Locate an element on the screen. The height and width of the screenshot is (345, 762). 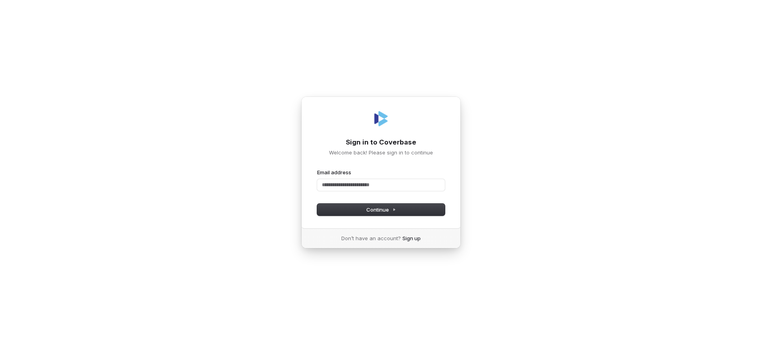
p: Welcome back! Please sign in to continue is located at coordinates (381, 152).